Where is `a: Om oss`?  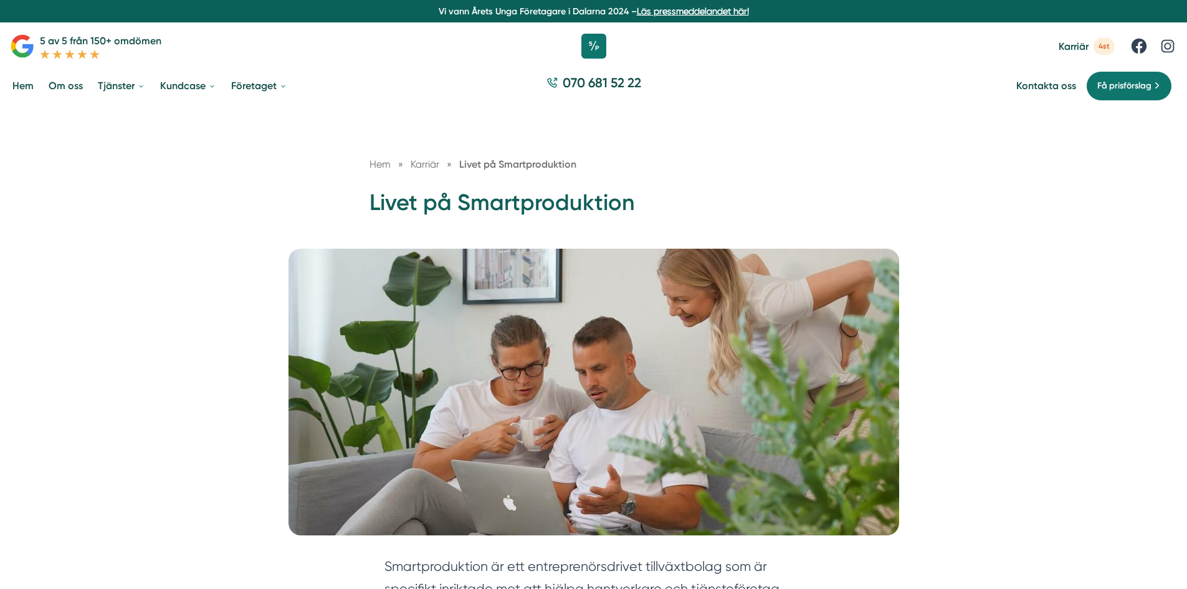 a: Om oss is located at coordinates (65, 85).